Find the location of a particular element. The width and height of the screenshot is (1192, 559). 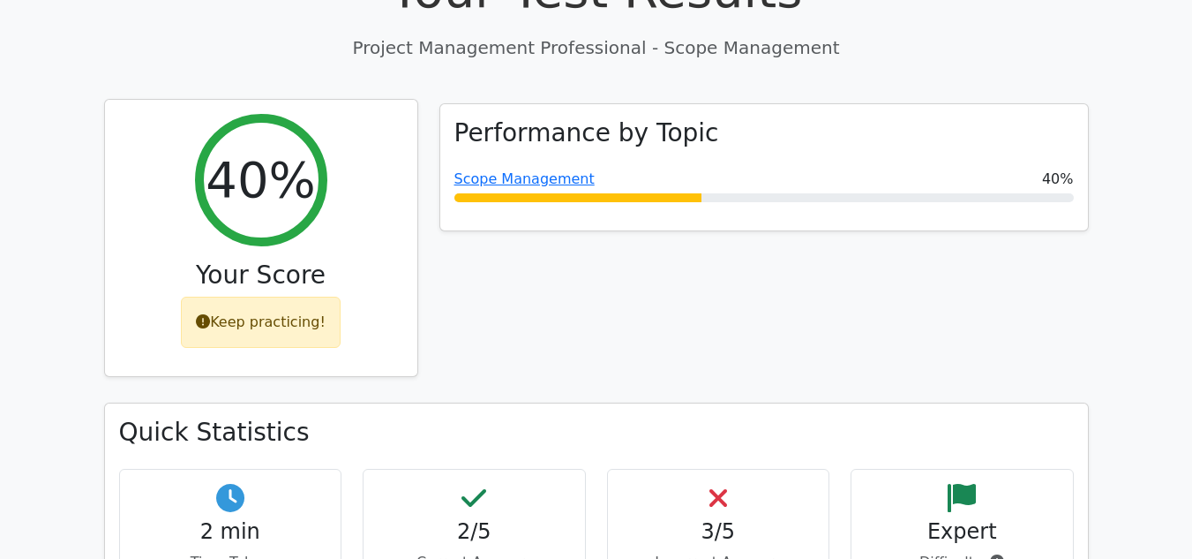

div: Keep practicing! is located at coordinates (260, 322).